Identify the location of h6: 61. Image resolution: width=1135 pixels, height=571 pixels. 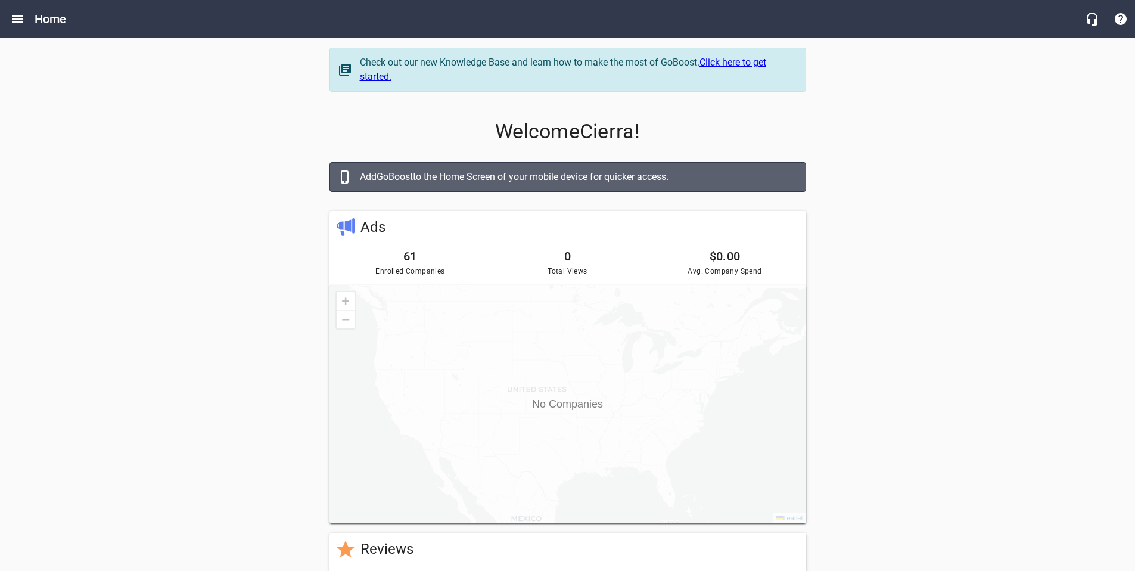
(411, 256).